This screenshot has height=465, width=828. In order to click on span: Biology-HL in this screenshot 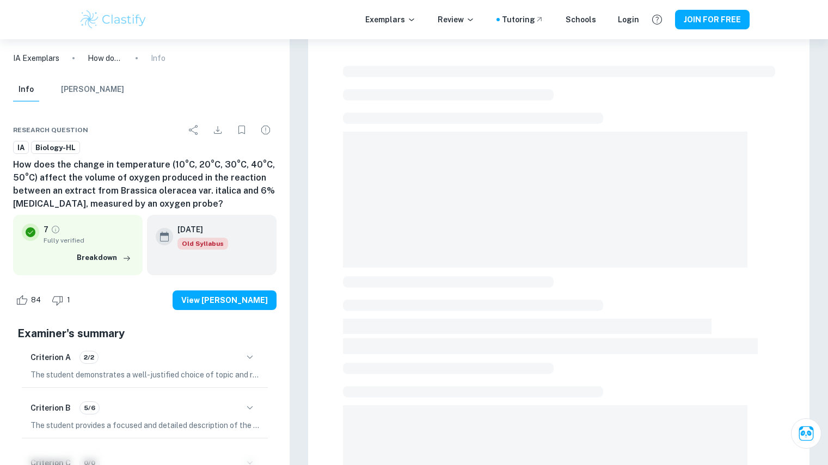, I will do `click(56, 148)`.